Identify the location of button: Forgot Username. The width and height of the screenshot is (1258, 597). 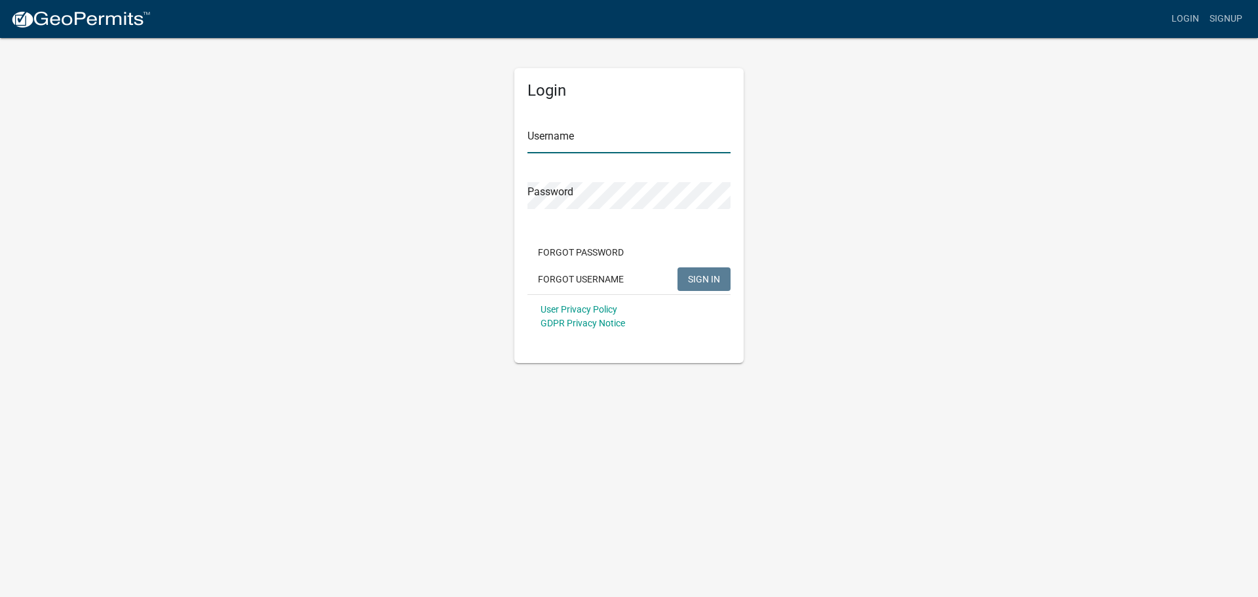
(580, 279).